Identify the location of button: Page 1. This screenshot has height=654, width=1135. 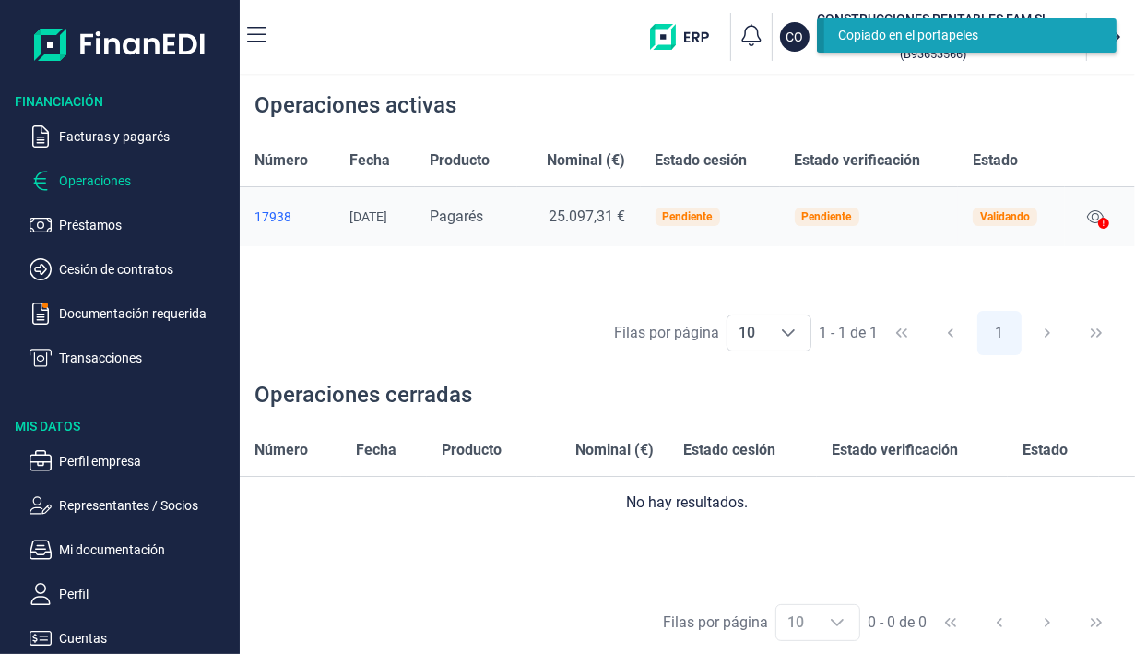
(999, 333).